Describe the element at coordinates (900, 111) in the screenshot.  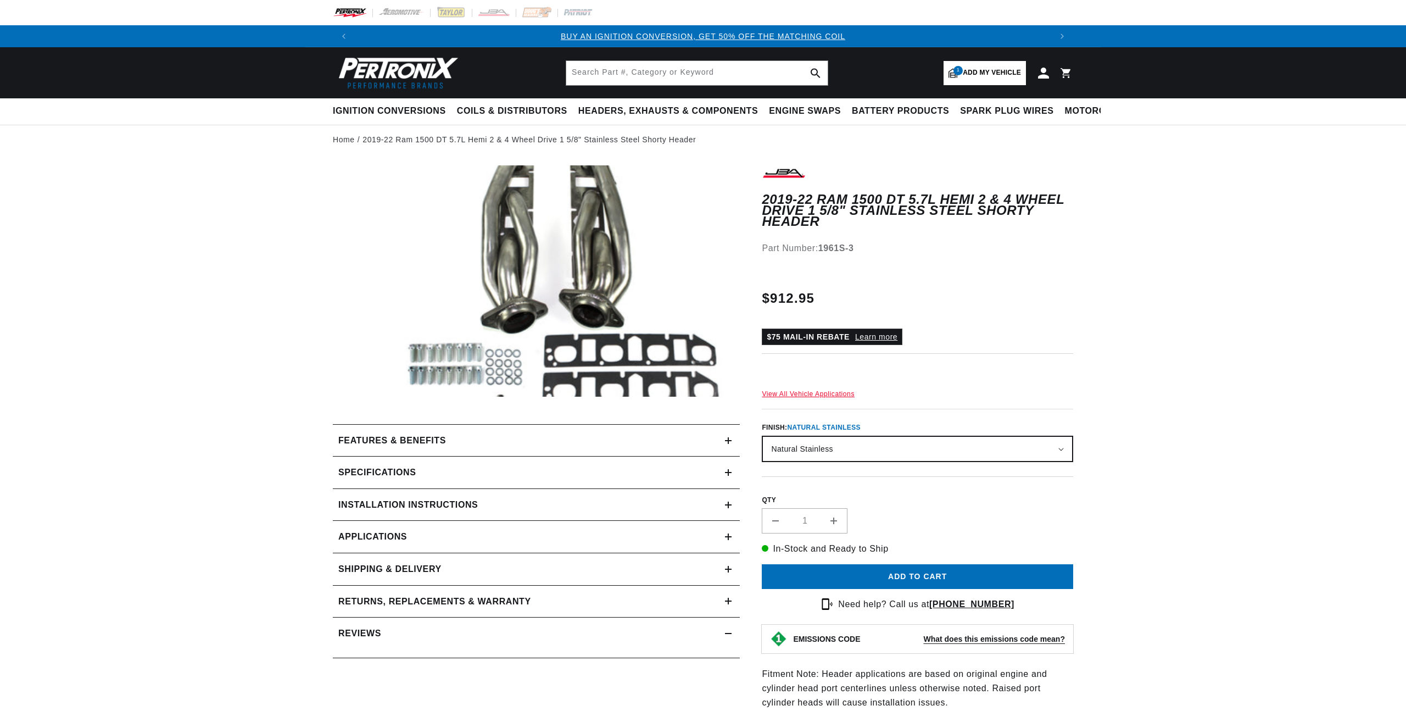
I see `summary: Battery Products` at that location.